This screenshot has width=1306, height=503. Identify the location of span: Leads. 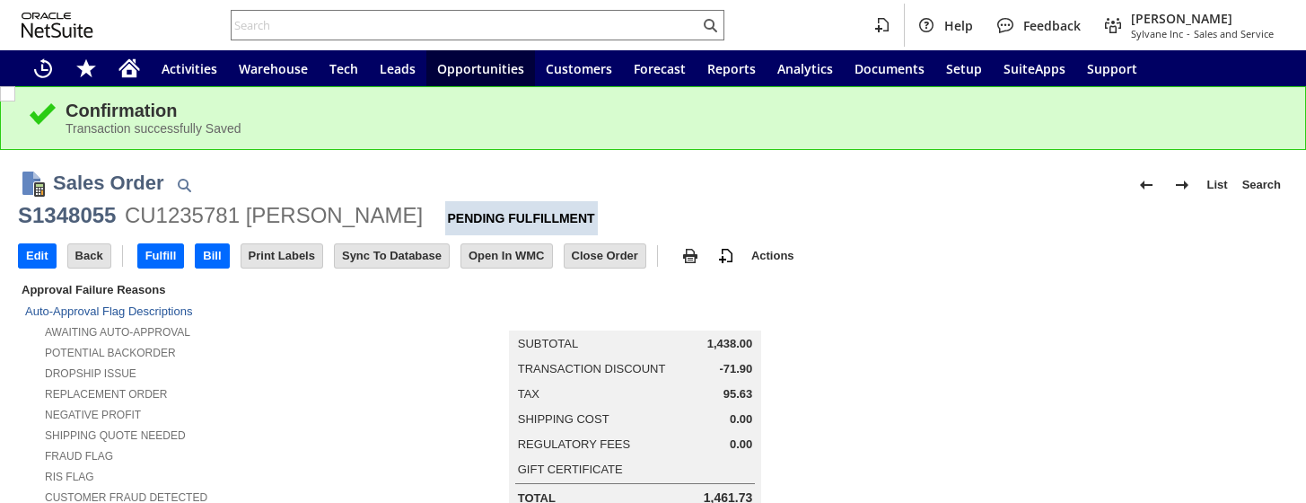
(398, 68).